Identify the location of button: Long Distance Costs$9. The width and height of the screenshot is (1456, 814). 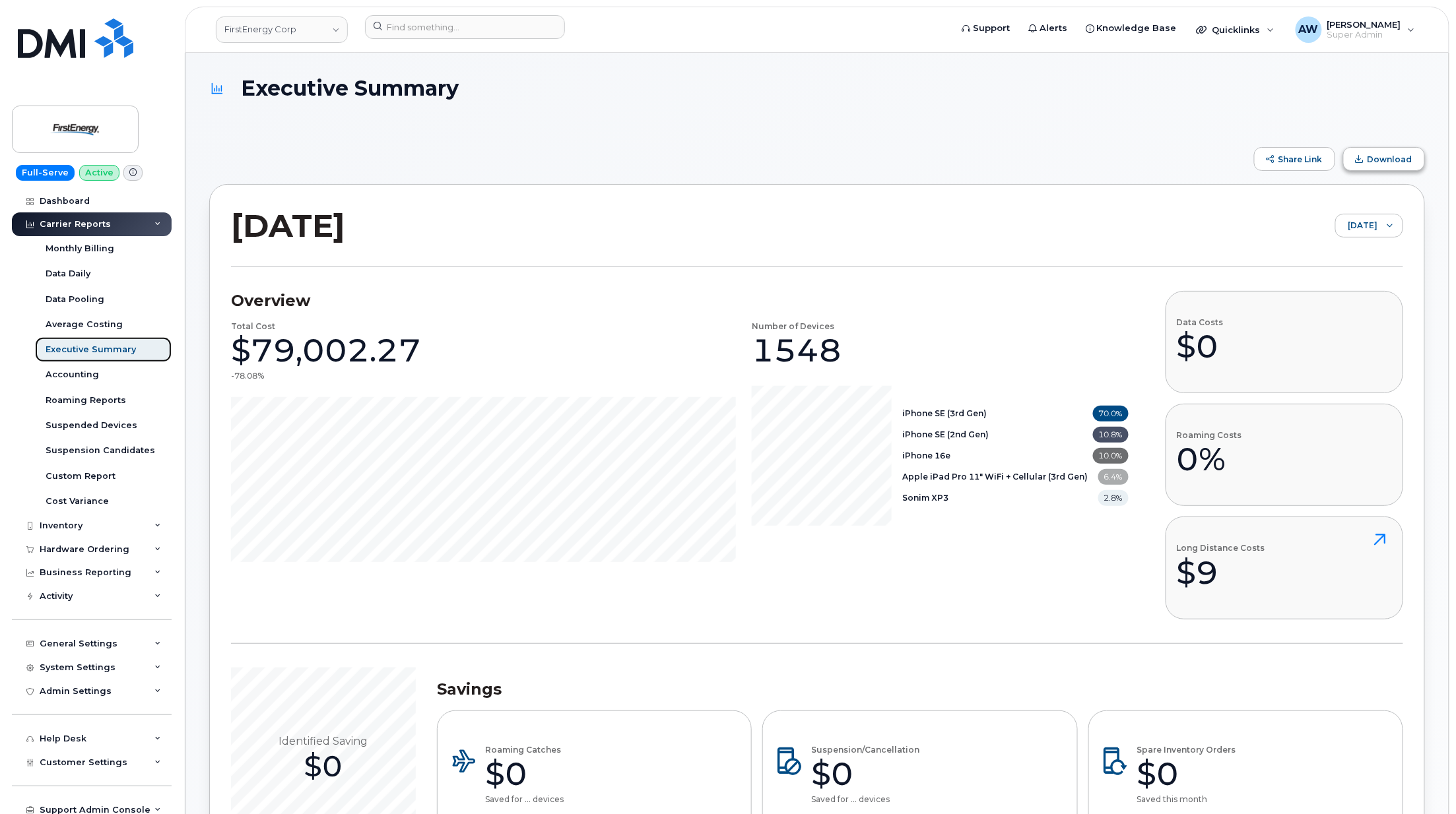
(1284, 568).